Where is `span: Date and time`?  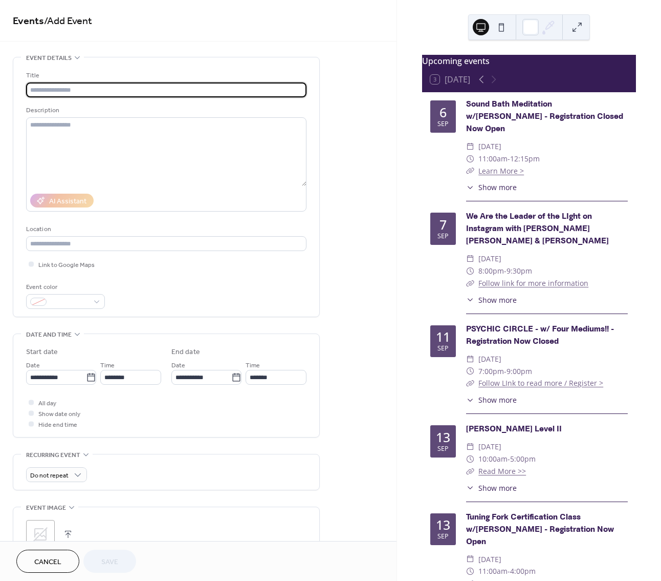
span: Date and time is located at coordinates (49, 334).